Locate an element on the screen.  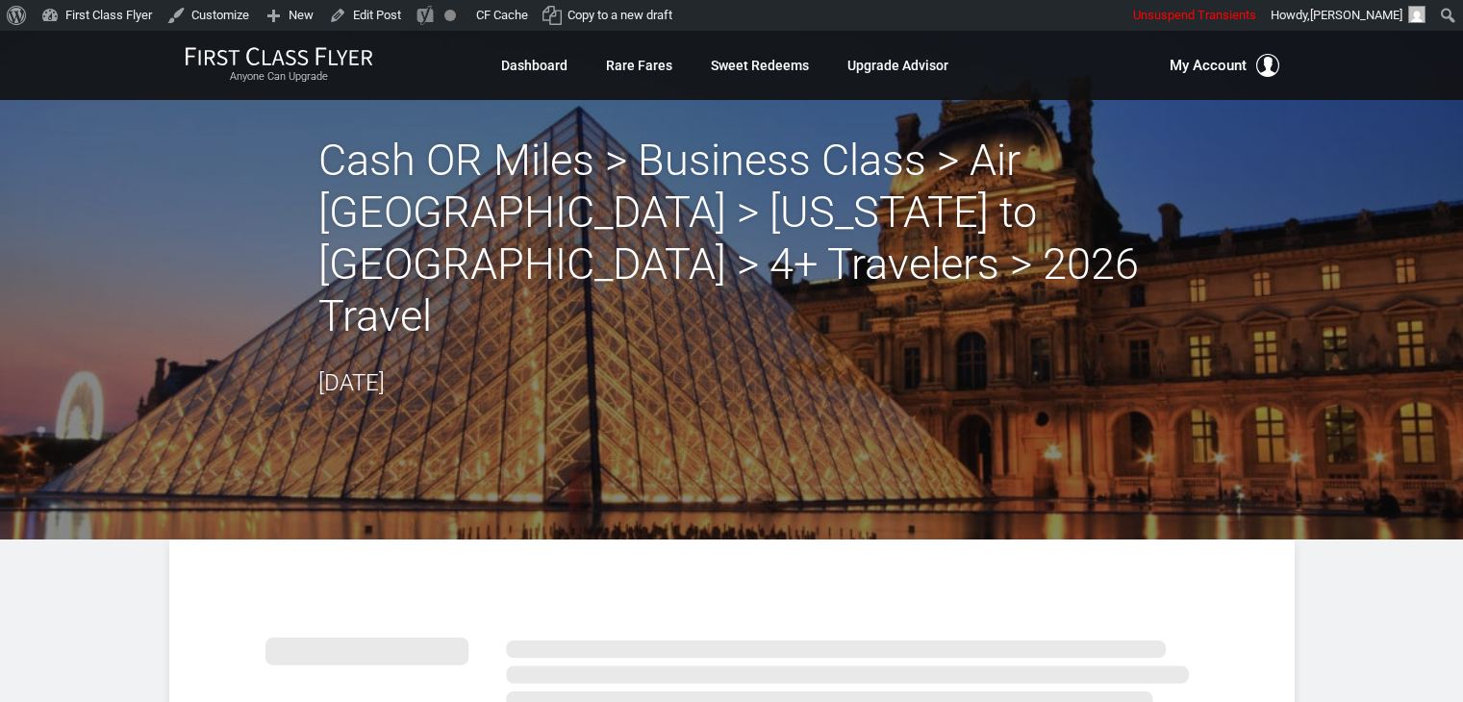
span: My Account is located at coordinates (1208, 65).